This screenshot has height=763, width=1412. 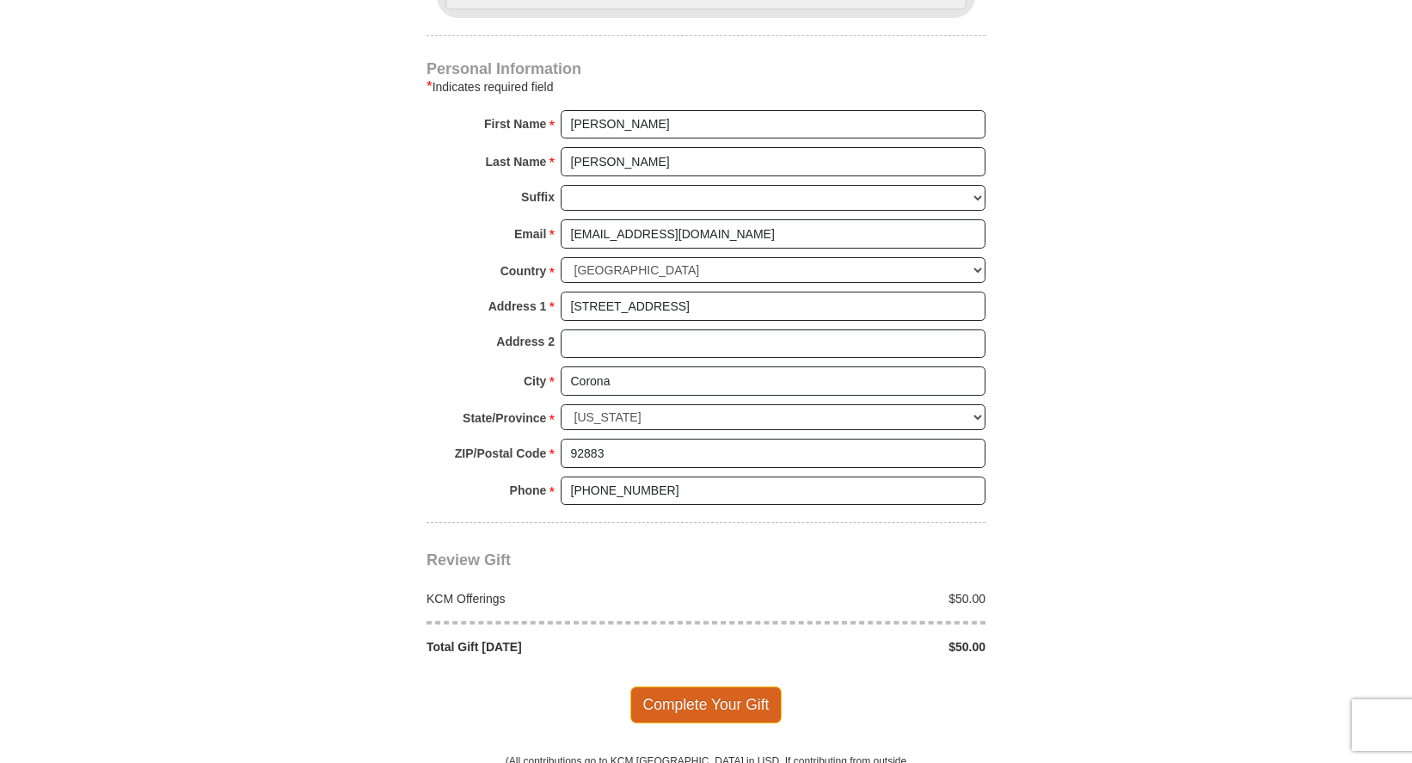 What do you see at coordinates (706, 87) in the screenshot?
I see `div: Indicates required field` at bounding box center [706, 87].